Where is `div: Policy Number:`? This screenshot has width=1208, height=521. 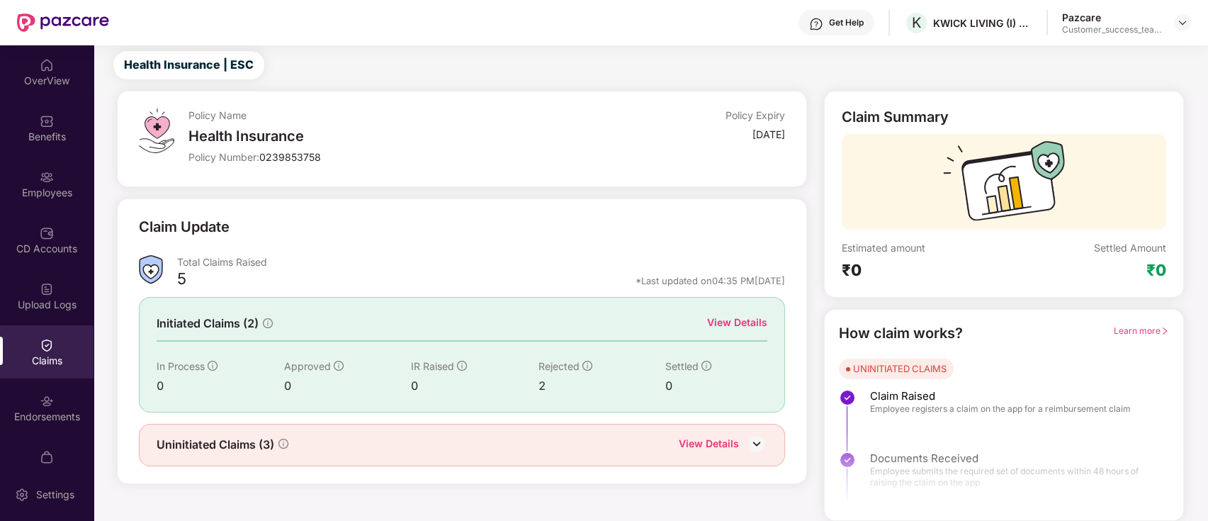
div: Policy Number: is located at coordinates (387, 157).